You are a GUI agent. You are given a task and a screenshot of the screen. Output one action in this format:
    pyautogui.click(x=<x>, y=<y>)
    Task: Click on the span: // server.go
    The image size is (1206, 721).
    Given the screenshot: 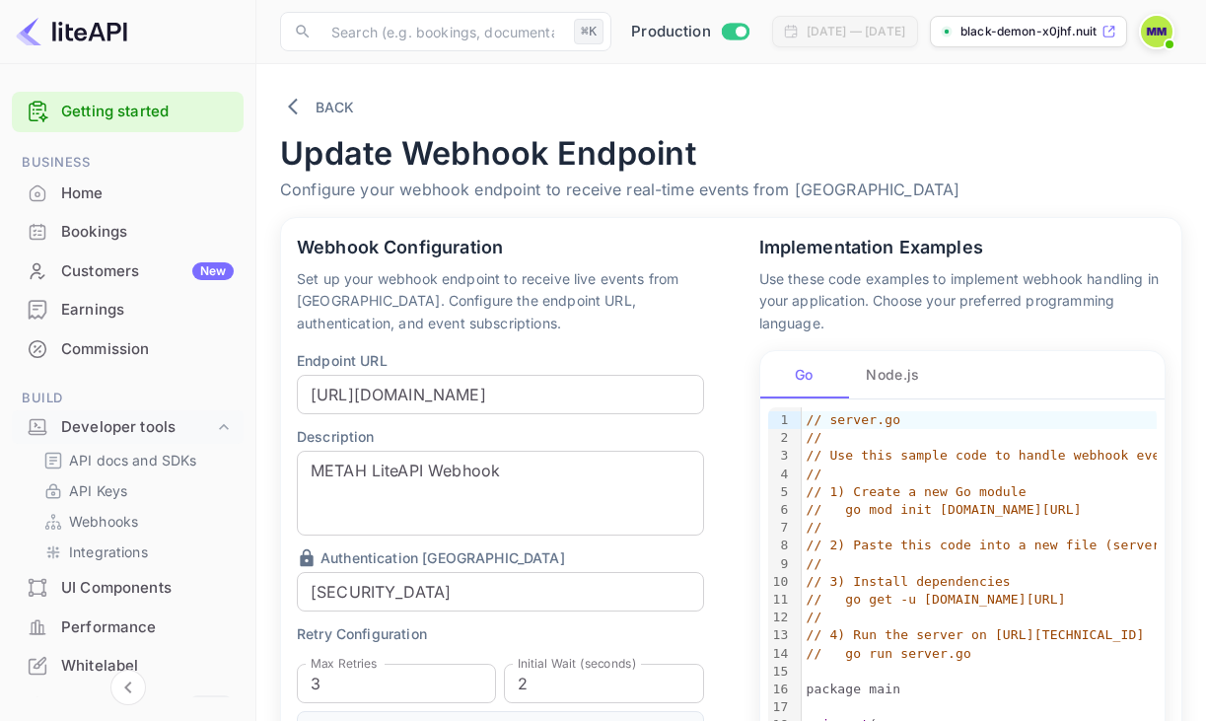 What is the action you would take?
    pyautogui.click(x=853, y=419)
    